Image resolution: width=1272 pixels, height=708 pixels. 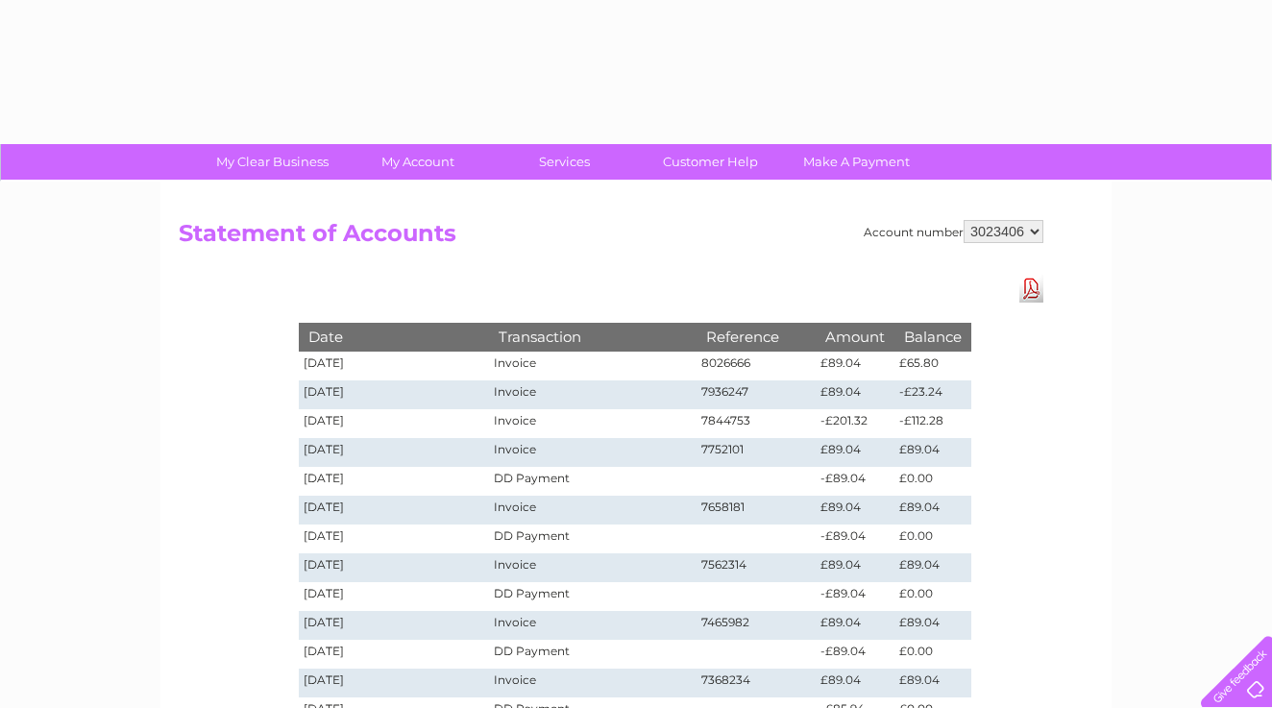 What do you see at coordinates (394, 336) in the screenshot?
I see `th: Date` at bounding box center [394, 336].